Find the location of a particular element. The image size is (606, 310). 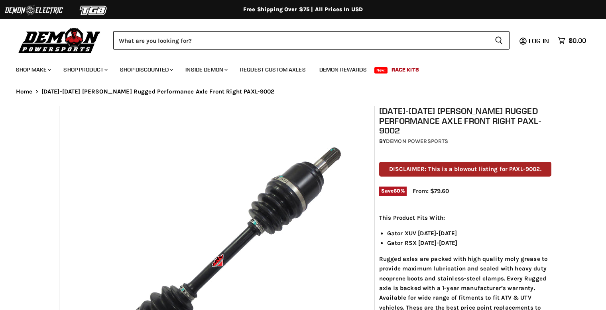

input: Search is located at coordinates (301, 40).